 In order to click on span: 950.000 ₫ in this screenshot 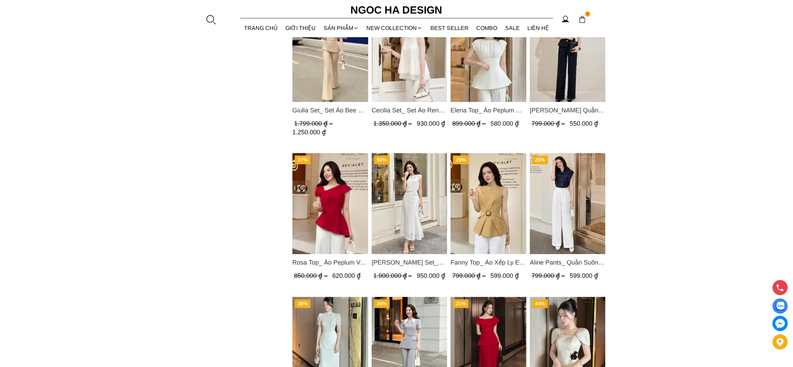, I will do `click(431, 275)`.